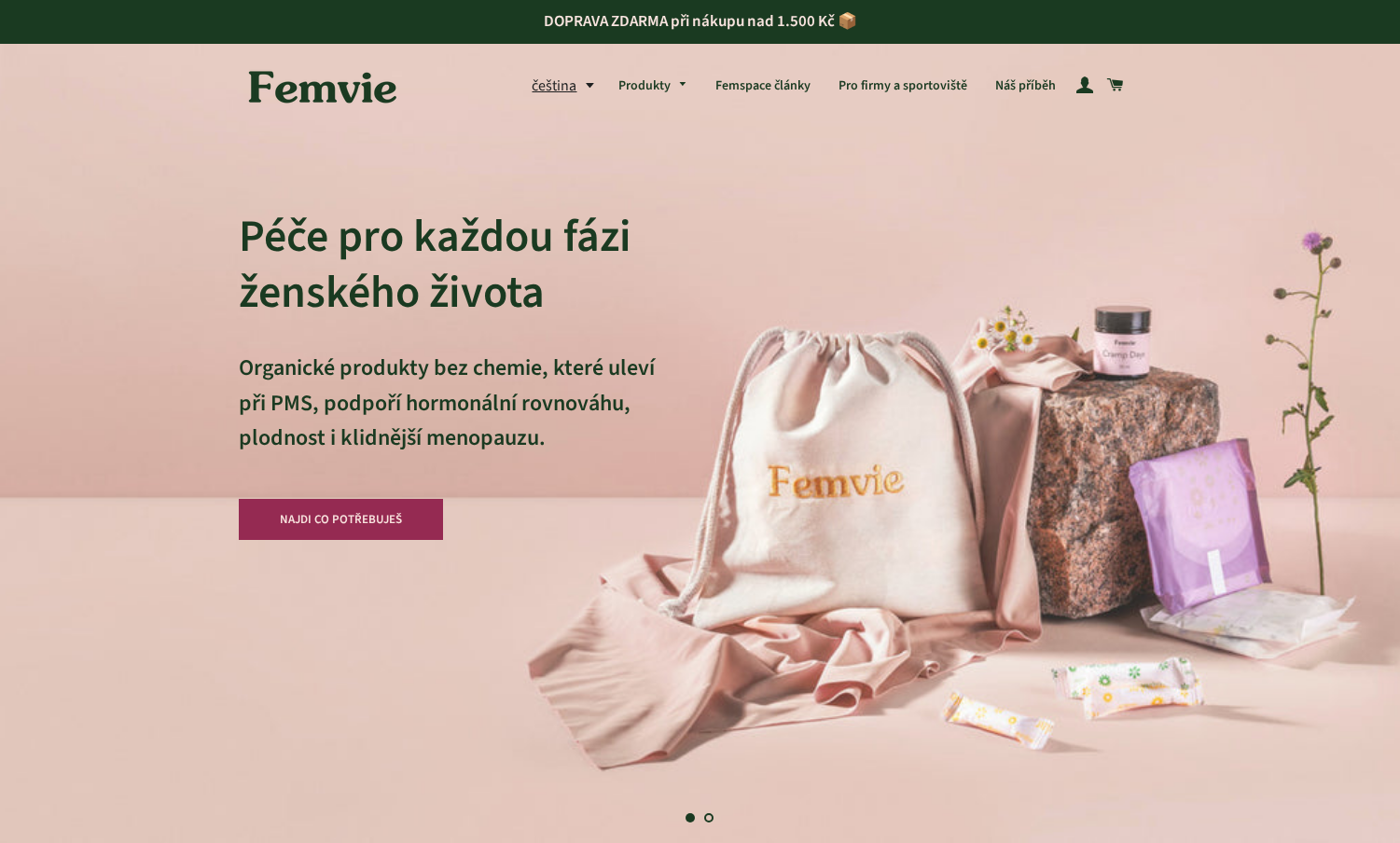 This screenshot has width=1400, height=843. I want to click on a: Načíst snímek 2, so click(710, 818).